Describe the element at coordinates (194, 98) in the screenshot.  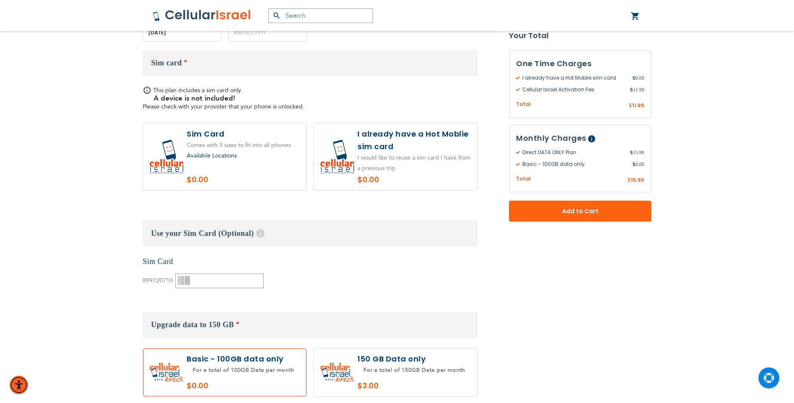
I see `b: A device is not included!` at that location.